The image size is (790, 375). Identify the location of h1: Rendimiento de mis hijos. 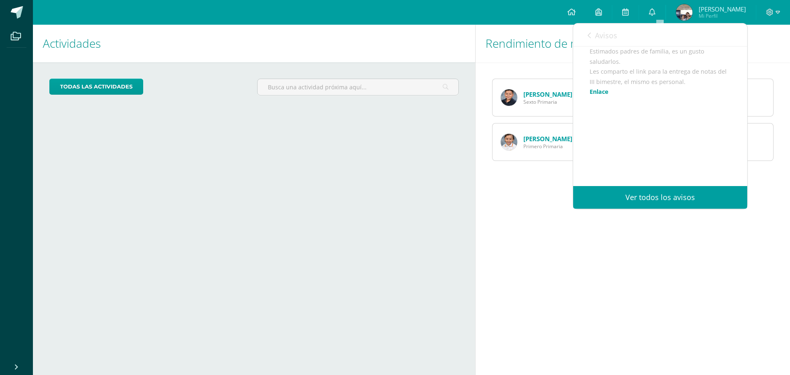
(633, 43).